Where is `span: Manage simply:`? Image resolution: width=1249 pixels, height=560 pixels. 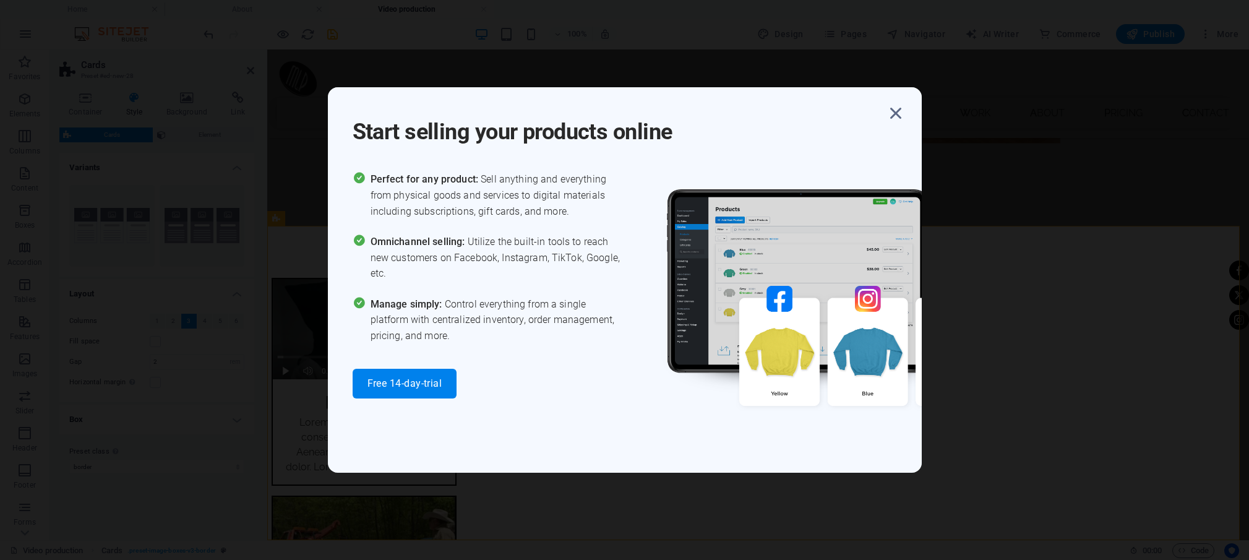 span: Manage simply: is located at coordinates (408, 304).